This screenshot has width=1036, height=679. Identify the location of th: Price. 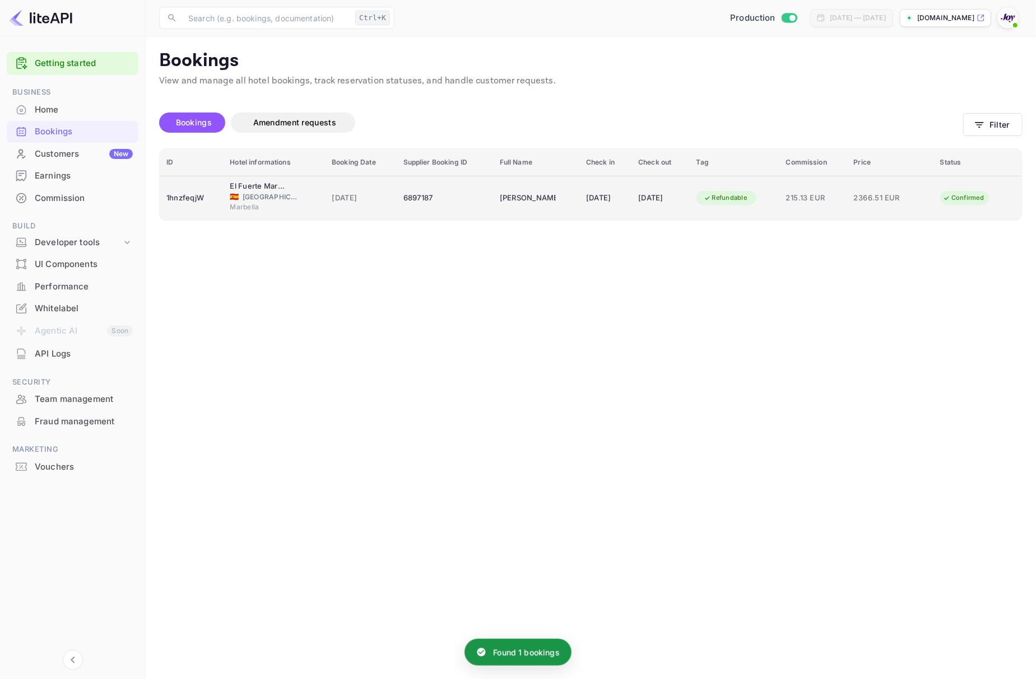
(890, 162).